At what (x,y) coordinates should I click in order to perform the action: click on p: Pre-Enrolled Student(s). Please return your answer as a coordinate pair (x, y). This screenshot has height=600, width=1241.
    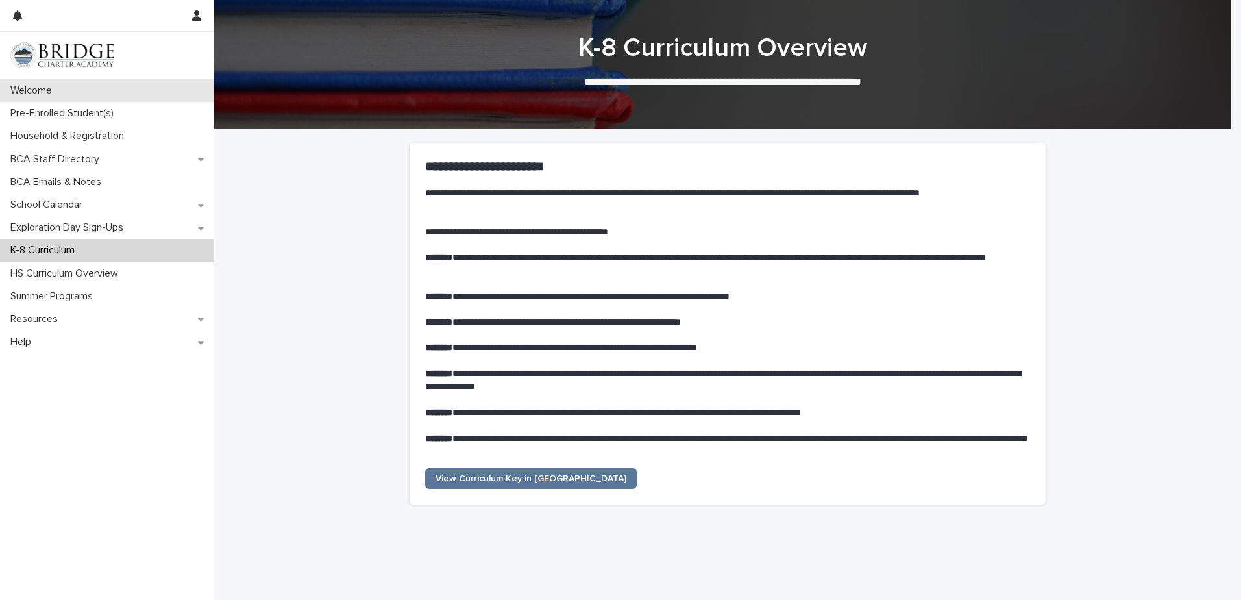
    Looking at the image, I should click on (64, 113).